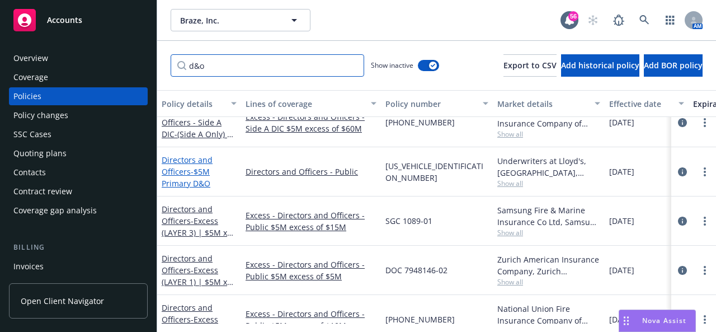  Describe the element at coordinates (431, 104) in the screenshot. I see `div: Policy number` at that location.